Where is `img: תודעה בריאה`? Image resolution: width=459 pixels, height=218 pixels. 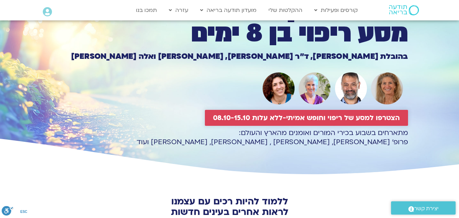 img: תודעה בריאה is located at coordinates (404, 10).